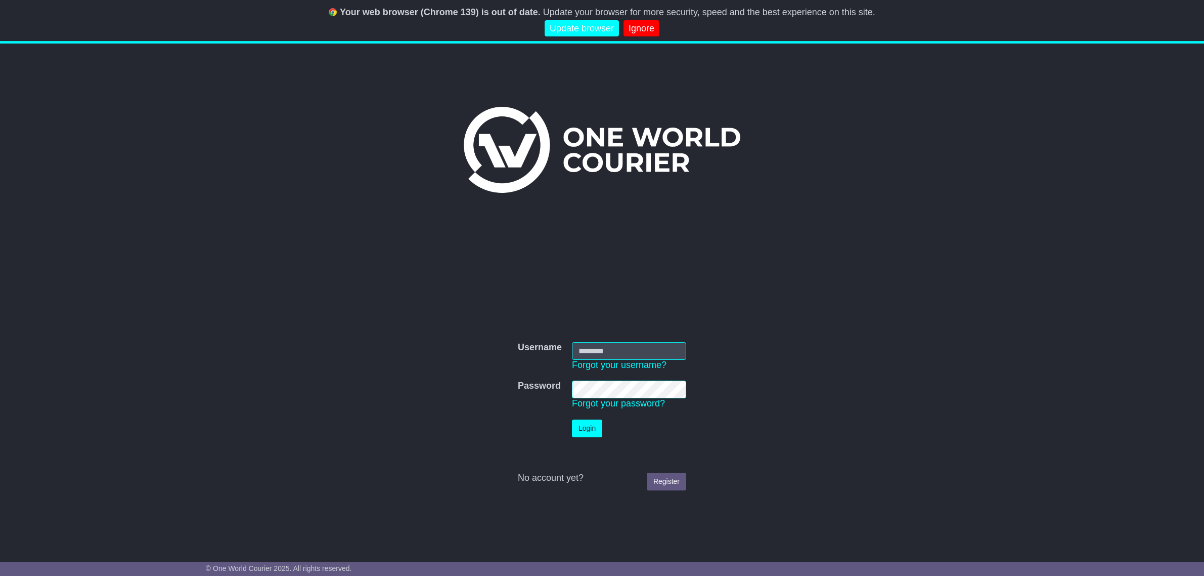 Image resolution: width=1204 pixels, height=576 pixels. What do you see at coordinates (582, 28) in the screenshot?
I see `a: Update browser` at bounding box center [582, 28].